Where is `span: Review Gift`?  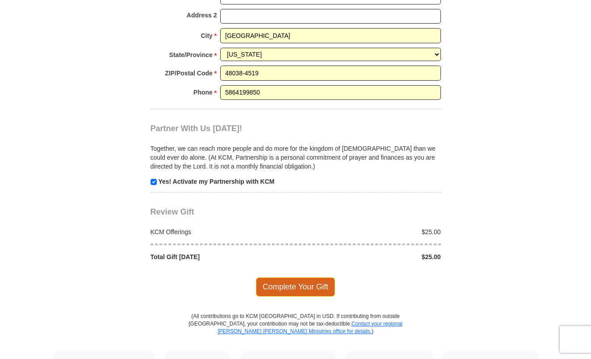 span: Review Gift is located at coordinates (172, 212).